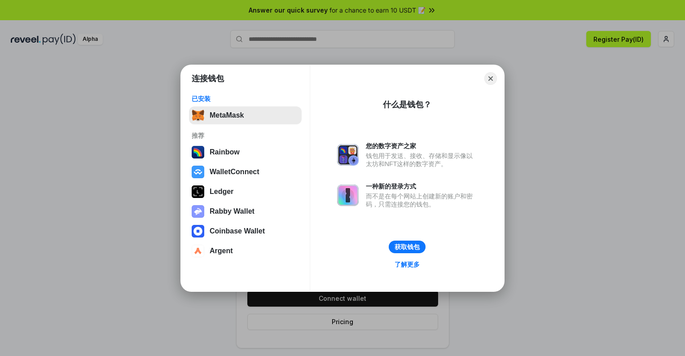  What do you see at coordinates (407, 264) in the screenshot?
I see `a: 了解更多` at bounding box center [407, 264].